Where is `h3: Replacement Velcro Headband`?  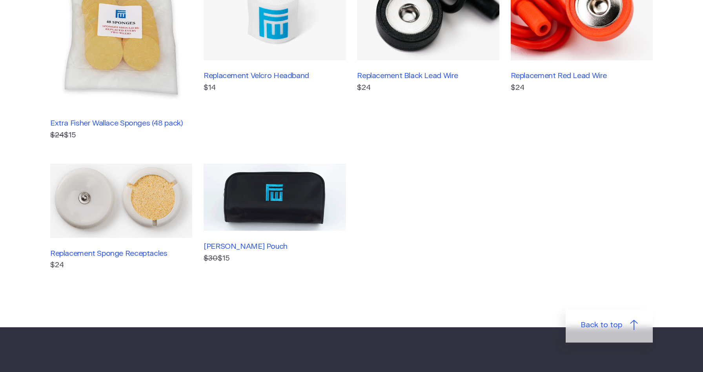 h3: Replacement Velcro Headband is located at coordinates (274, 76).